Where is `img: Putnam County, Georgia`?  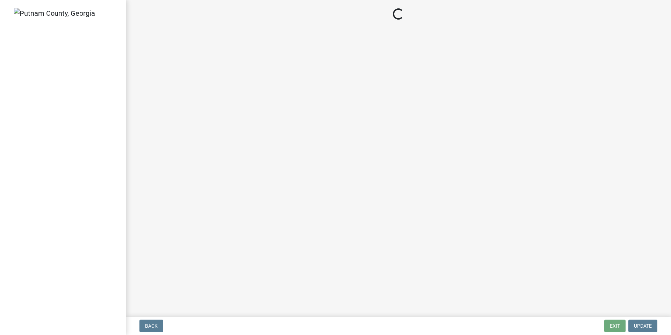 img: Putnam County, Georgia is located at coordinates (55, 13).